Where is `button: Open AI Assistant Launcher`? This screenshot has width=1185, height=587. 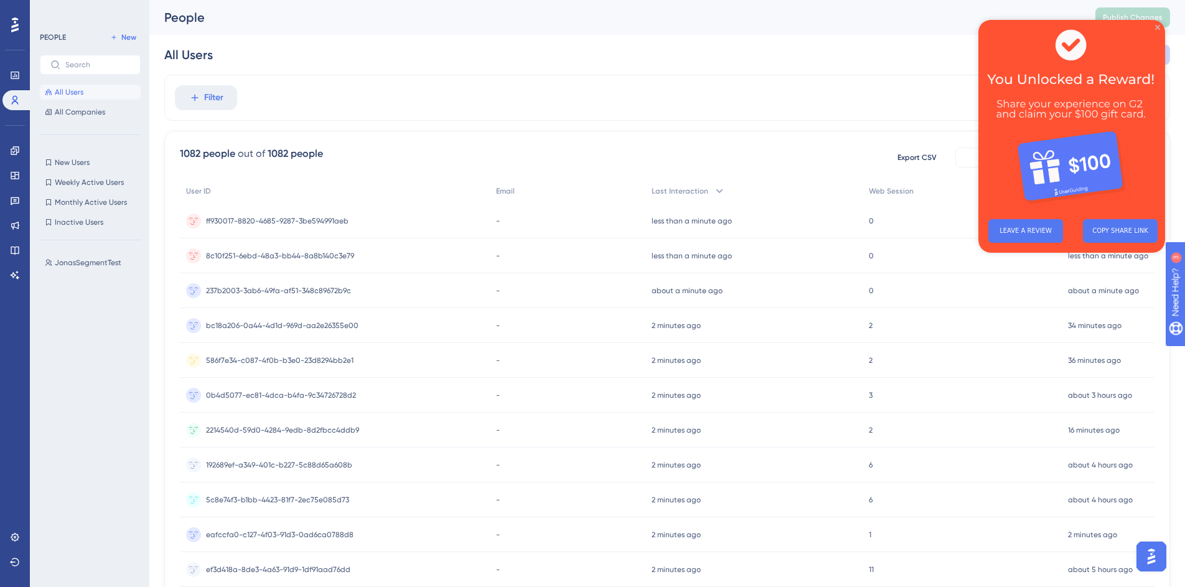
button: Open AI Assistant Launcher is located at coordinates (19, 19).